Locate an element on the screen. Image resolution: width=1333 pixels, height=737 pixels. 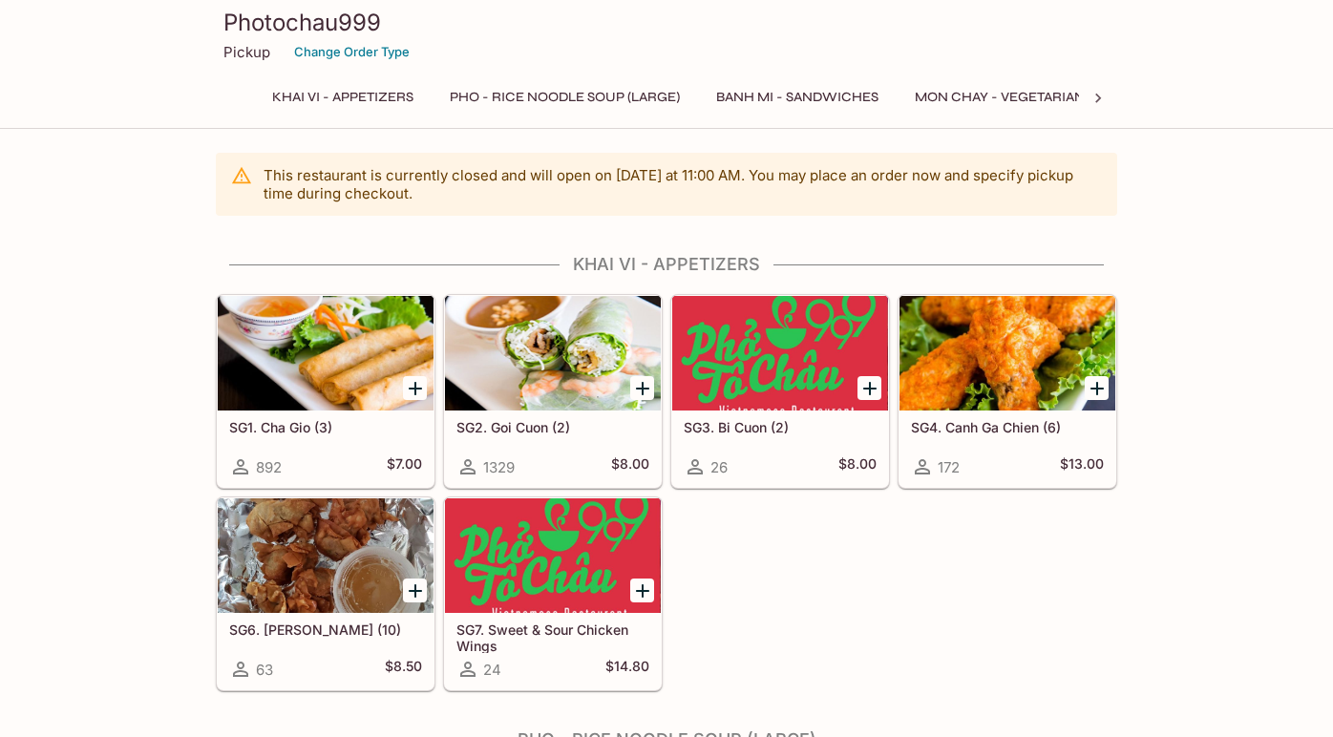
a: SG2. Goi Cuon (2)1329$8.00 is located at coordinates (553, 391).